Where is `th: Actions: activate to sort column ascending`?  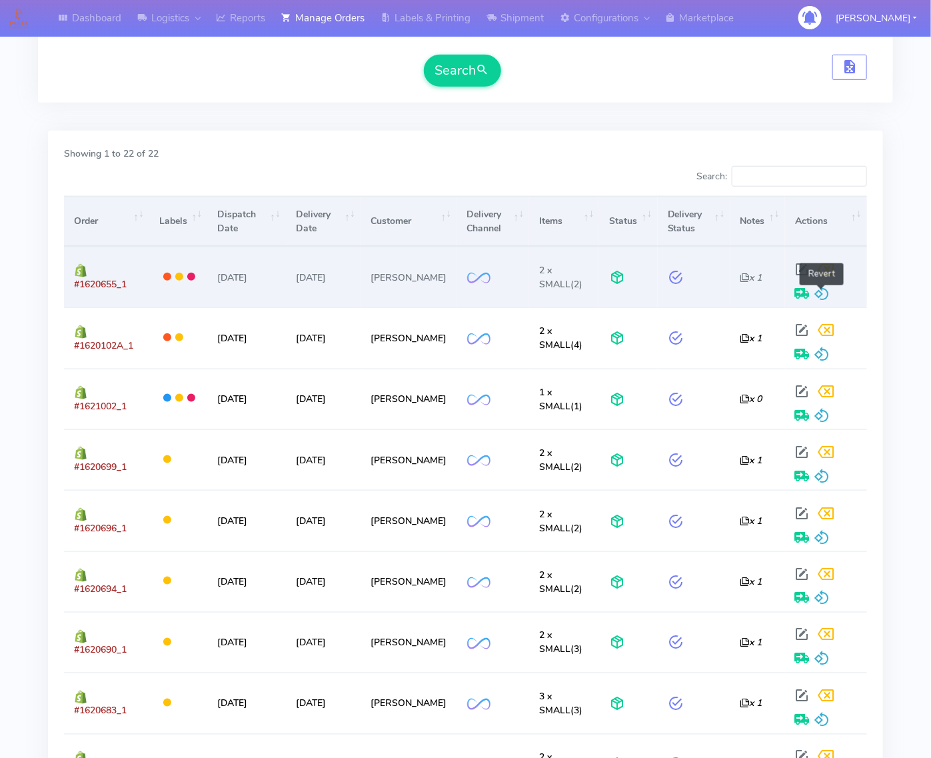 th: Actions: activate to sort column ascending is located at coordinates (826, 221).